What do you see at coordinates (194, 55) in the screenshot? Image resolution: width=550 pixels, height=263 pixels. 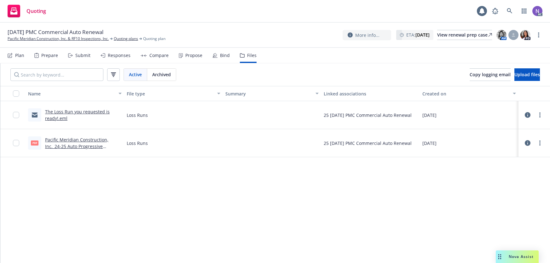 I see `div: Propose` at bounding box center [194, 55].